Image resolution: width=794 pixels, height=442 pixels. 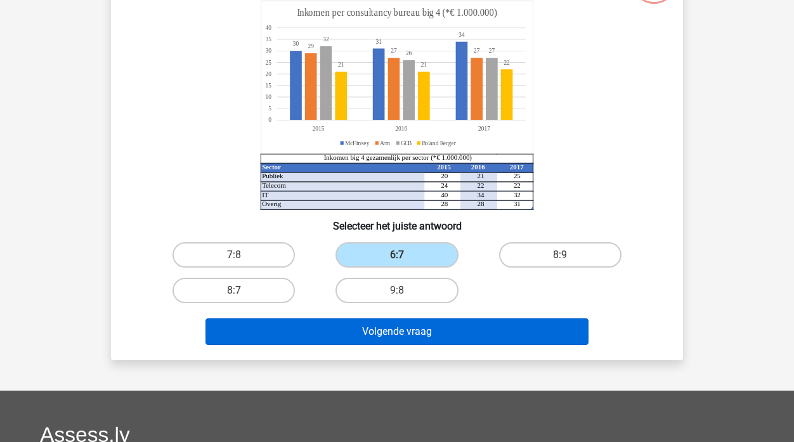 What do you see at coordinates (357, 143) in the screenshot?
I see `tspan: McFlinsey` at bounding box center [357, 143].